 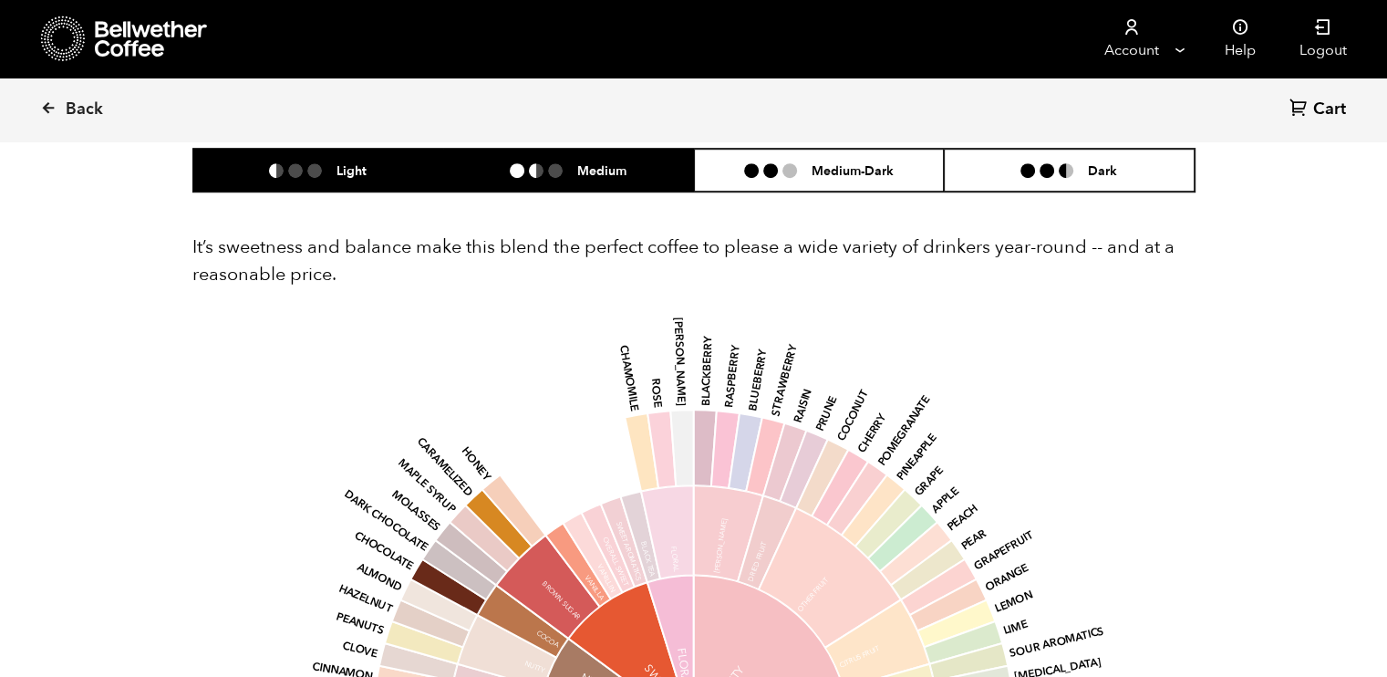 I want to click on span: Cart, so click(x=1330, y=109).